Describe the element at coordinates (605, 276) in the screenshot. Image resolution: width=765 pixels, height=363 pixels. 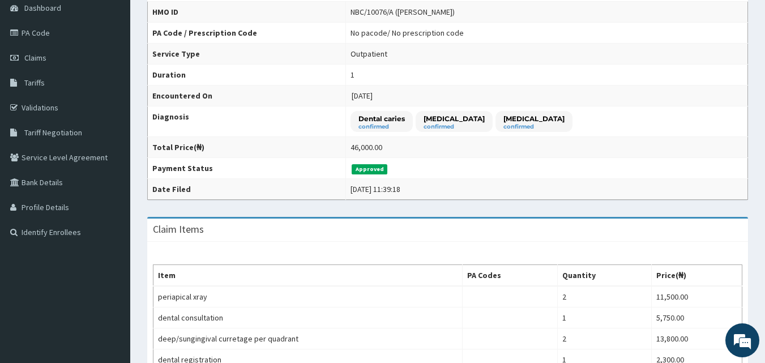
I see `th: Quantity` at that location.